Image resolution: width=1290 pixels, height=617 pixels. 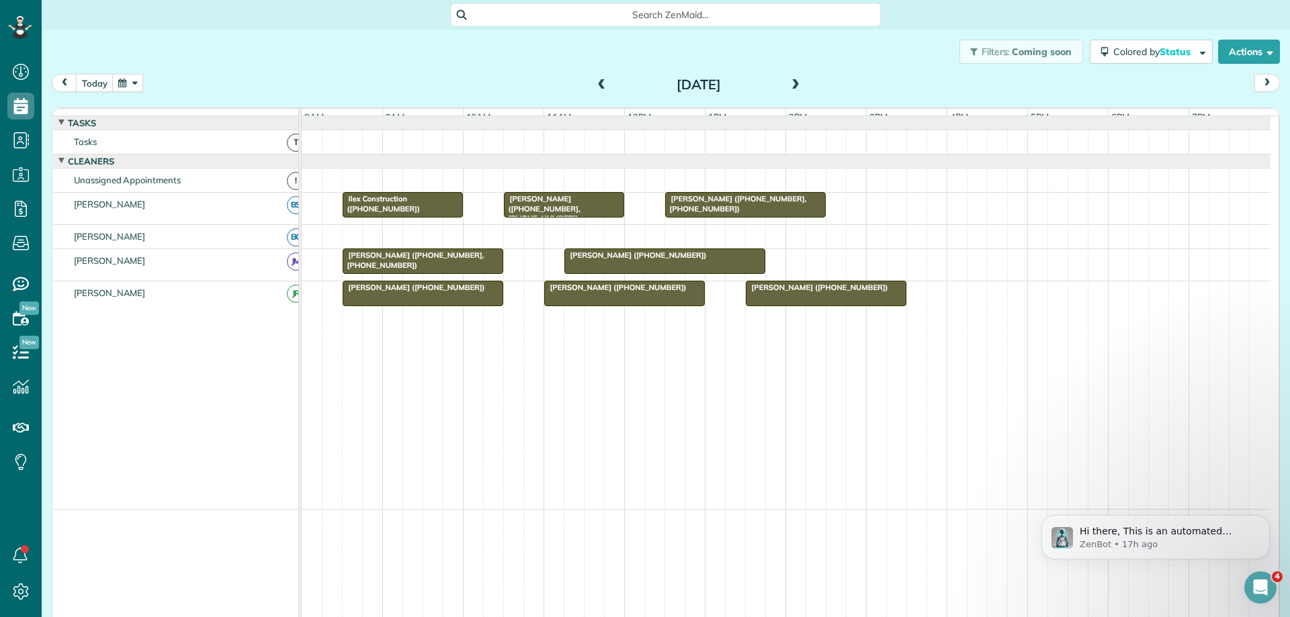 What do you see at coordinates (314, 117) in the screenshot?
I see `span: 8am` at bounding box center [314, 117].